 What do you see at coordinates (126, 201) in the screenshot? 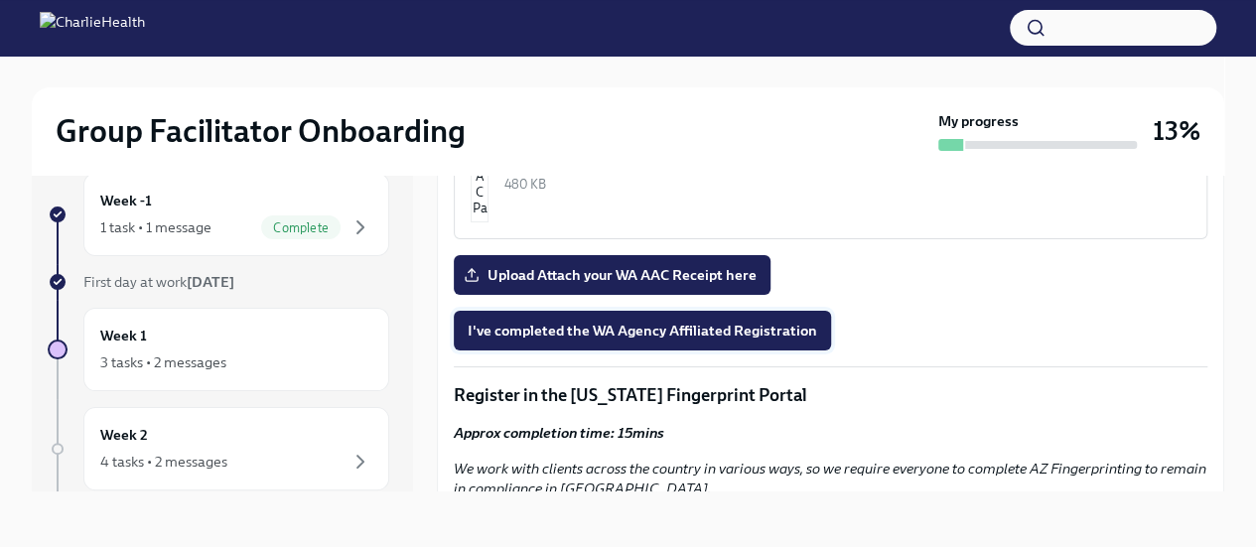
I see `h6: Week -1` at bounding box center [126, 201].